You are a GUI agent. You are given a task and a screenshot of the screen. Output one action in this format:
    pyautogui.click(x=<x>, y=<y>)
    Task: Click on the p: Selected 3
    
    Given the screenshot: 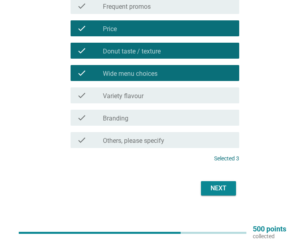 What is the action you would take?
    pyautogui.click(x=227, y=159)
    